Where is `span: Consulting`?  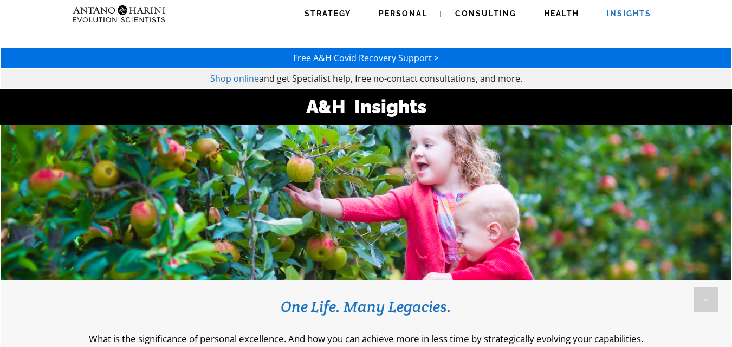
span: Consulting is located at coordinates (486, 14).